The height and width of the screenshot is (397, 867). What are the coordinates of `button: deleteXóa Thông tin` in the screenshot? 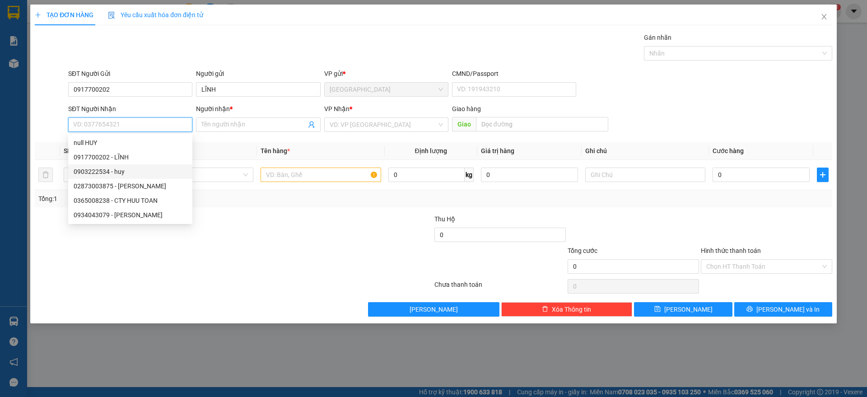 It's located at (567, 309).